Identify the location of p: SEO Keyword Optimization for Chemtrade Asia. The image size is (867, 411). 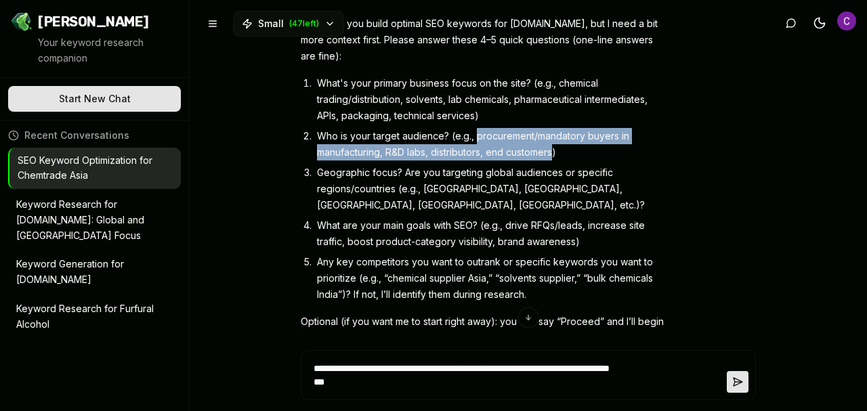
(85, 169).